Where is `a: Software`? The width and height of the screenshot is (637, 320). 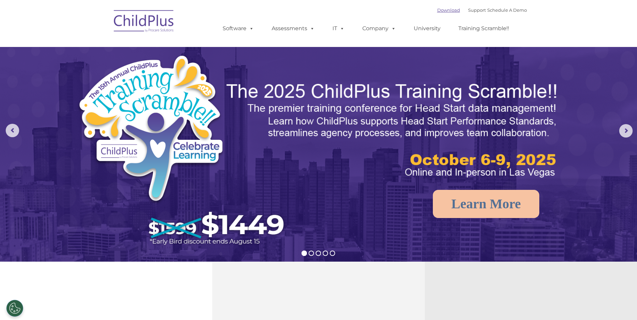 a: Software is located at coordinates (238, 29).